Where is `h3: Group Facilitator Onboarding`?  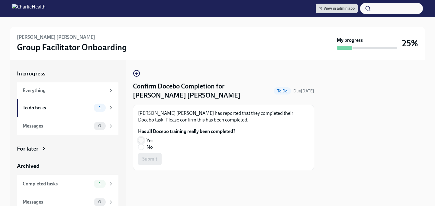
h3: Group Facilitator Onboarding is located at coordinates (72, 47).